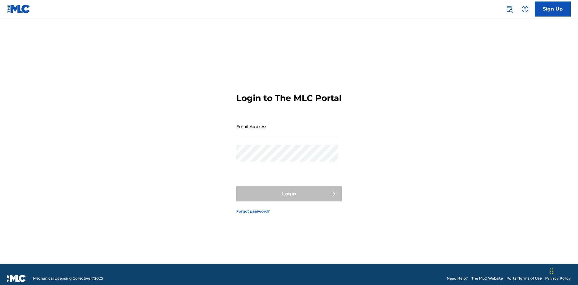 This screenshot has width=578, height=285. Describe the element at coordinates (509, 9) in the screenshot. I see `a: Public Search` at that location.